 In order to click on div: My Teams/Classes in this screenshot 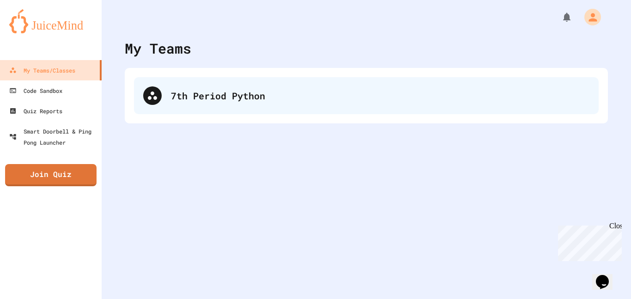, I will do `click(42, 70)`.